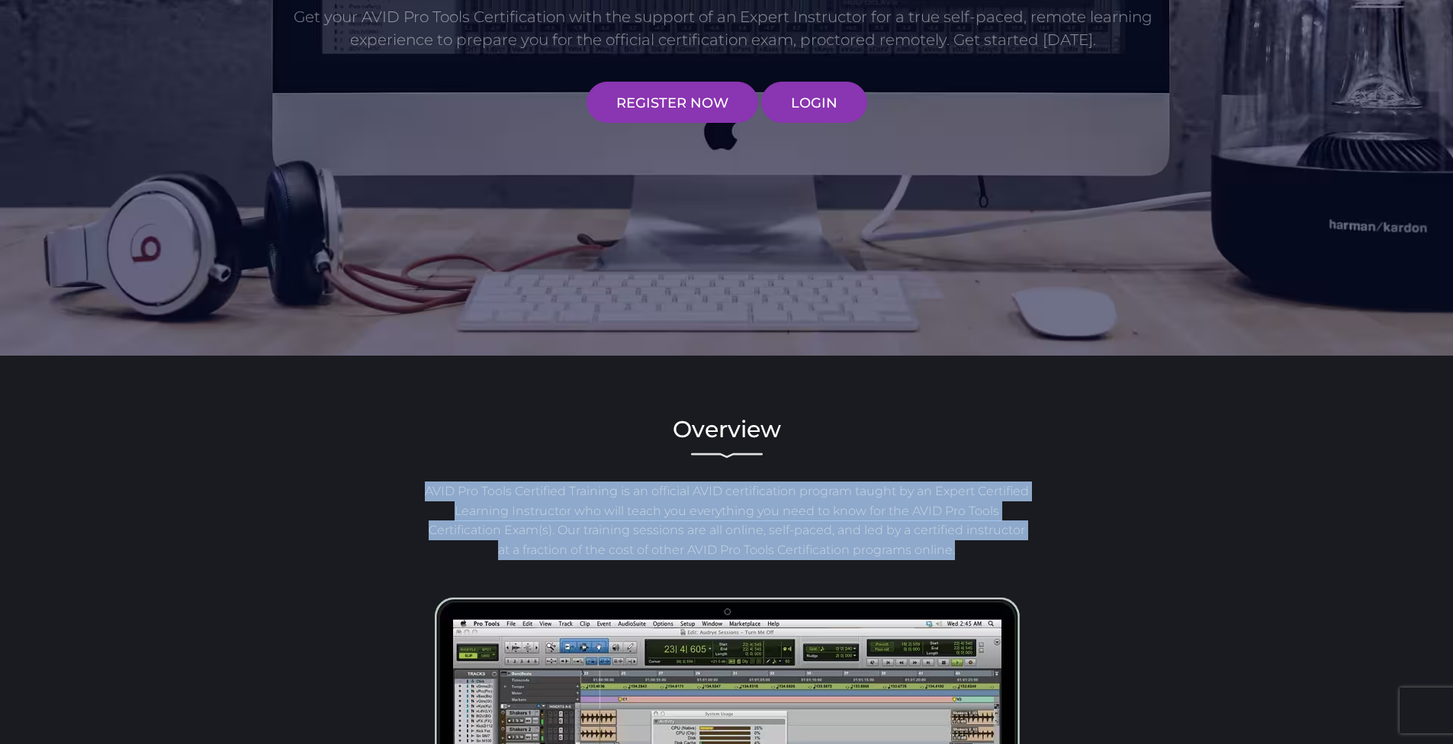 Image resolution: width=1453 pixels, height=744 pixels. I want to click on h2: Overview, so click(727, 430).